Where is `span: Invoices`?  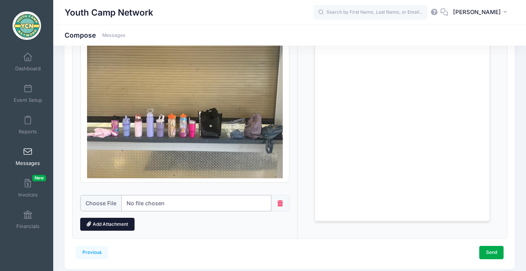
span: Invoices is located at coordinates (28, 194).